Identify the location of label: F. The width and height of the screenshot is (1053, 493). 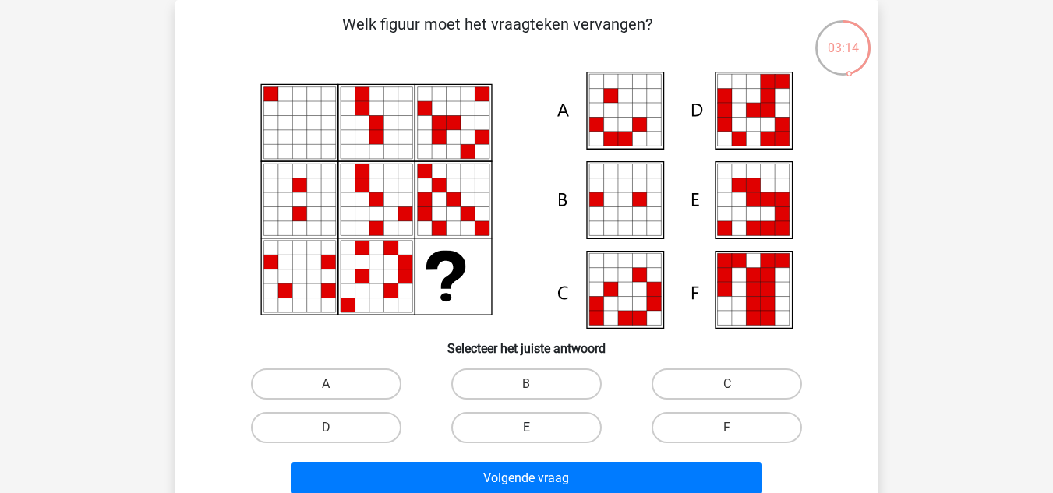
(727, 428).